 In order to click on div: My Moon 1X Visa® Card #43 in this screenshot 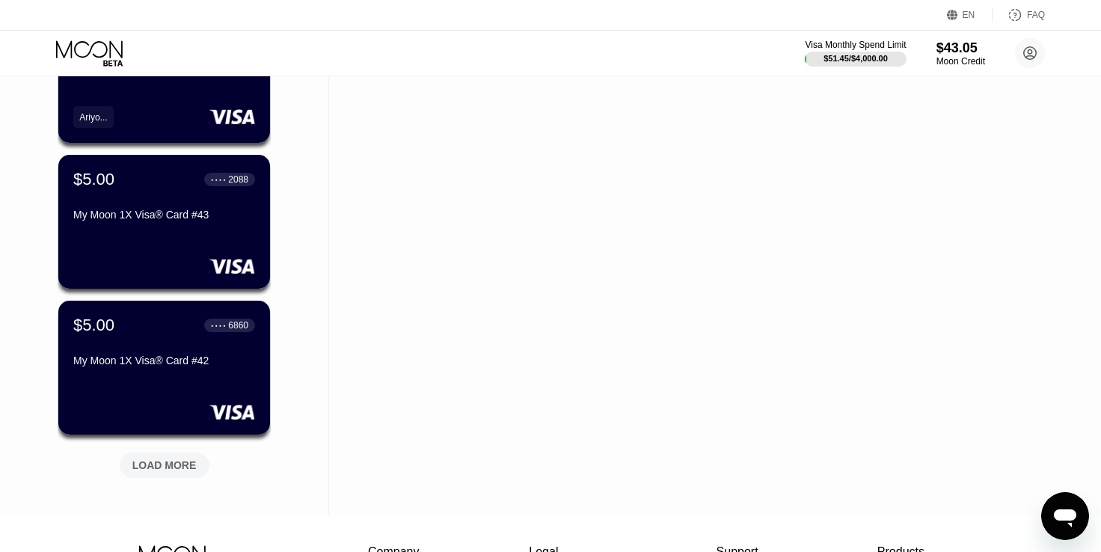, I will do `click(164, 215)`.